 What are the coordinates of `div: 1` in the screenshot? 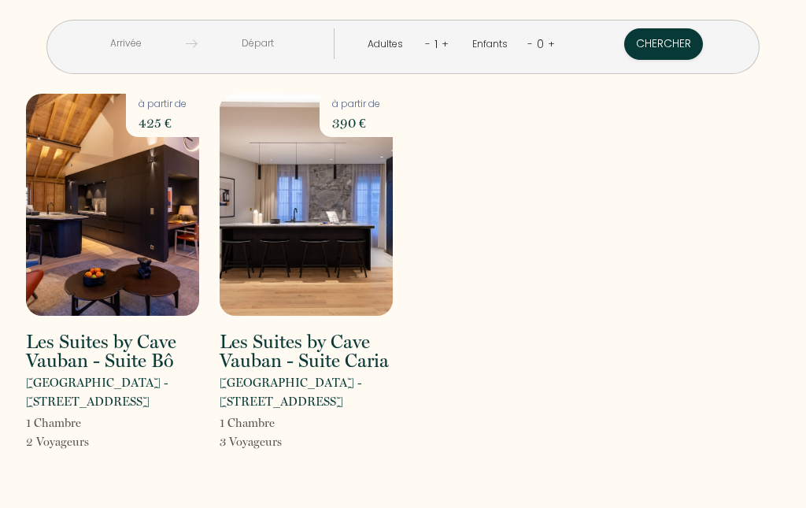 It's located at (436, 44).